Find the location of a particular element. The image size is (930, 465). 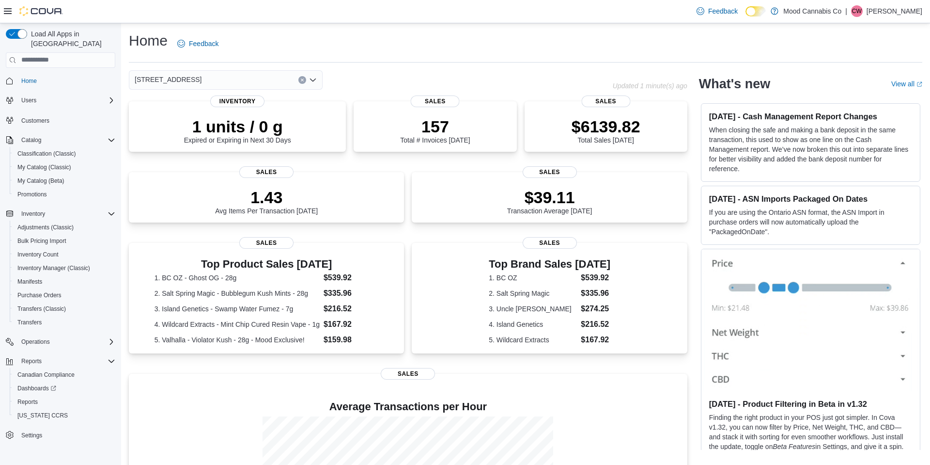

span: Promotions is located at coordinates (32, 194).